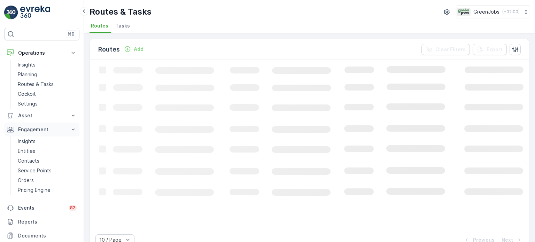 The width and height of the screenshot is (535, 242). What do you see at coordinates (42, 53) in the screenshot?
I see `p: Operations` at bounding box center [42, 53].